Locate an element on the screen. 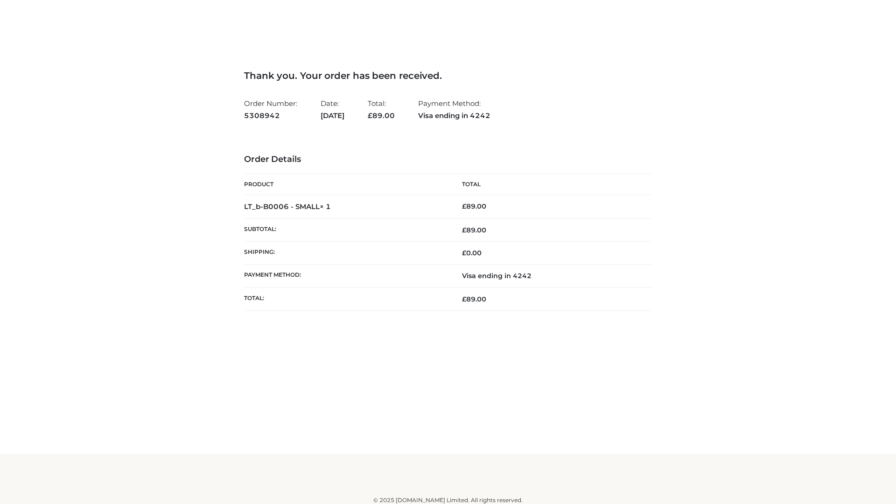 This screenshot has width=896, height=504. th: Total: is located at coordinates (346, 299).